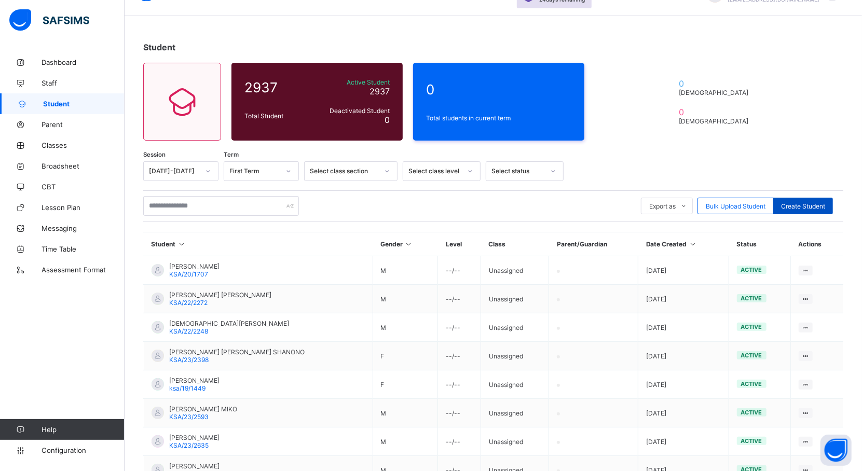 The height and width of the screenshot is (471, 862). Describe the element at coordinates (83, 208) in the screenshot. I see `span: Lesson Plan` at that location.